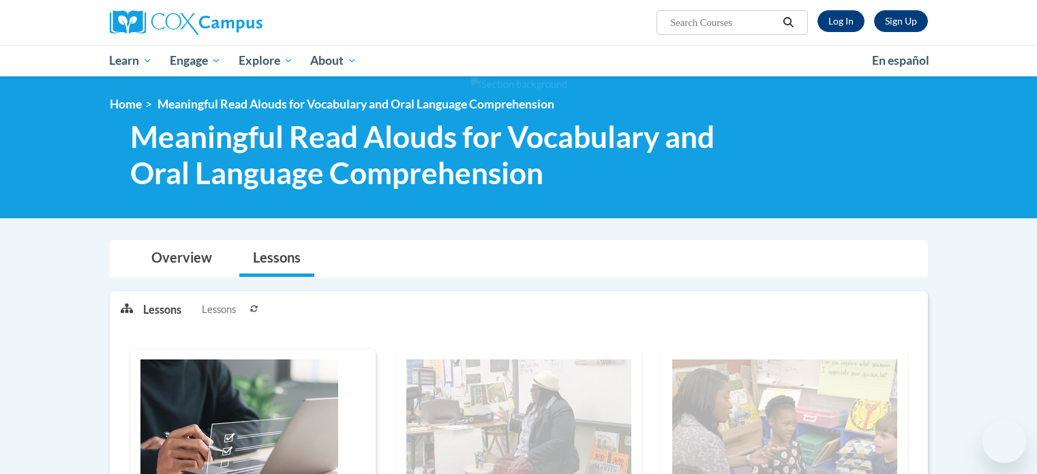  Describe the element at coordinates (841, 21) in the screenshot. I see `a: Log In` at that location.